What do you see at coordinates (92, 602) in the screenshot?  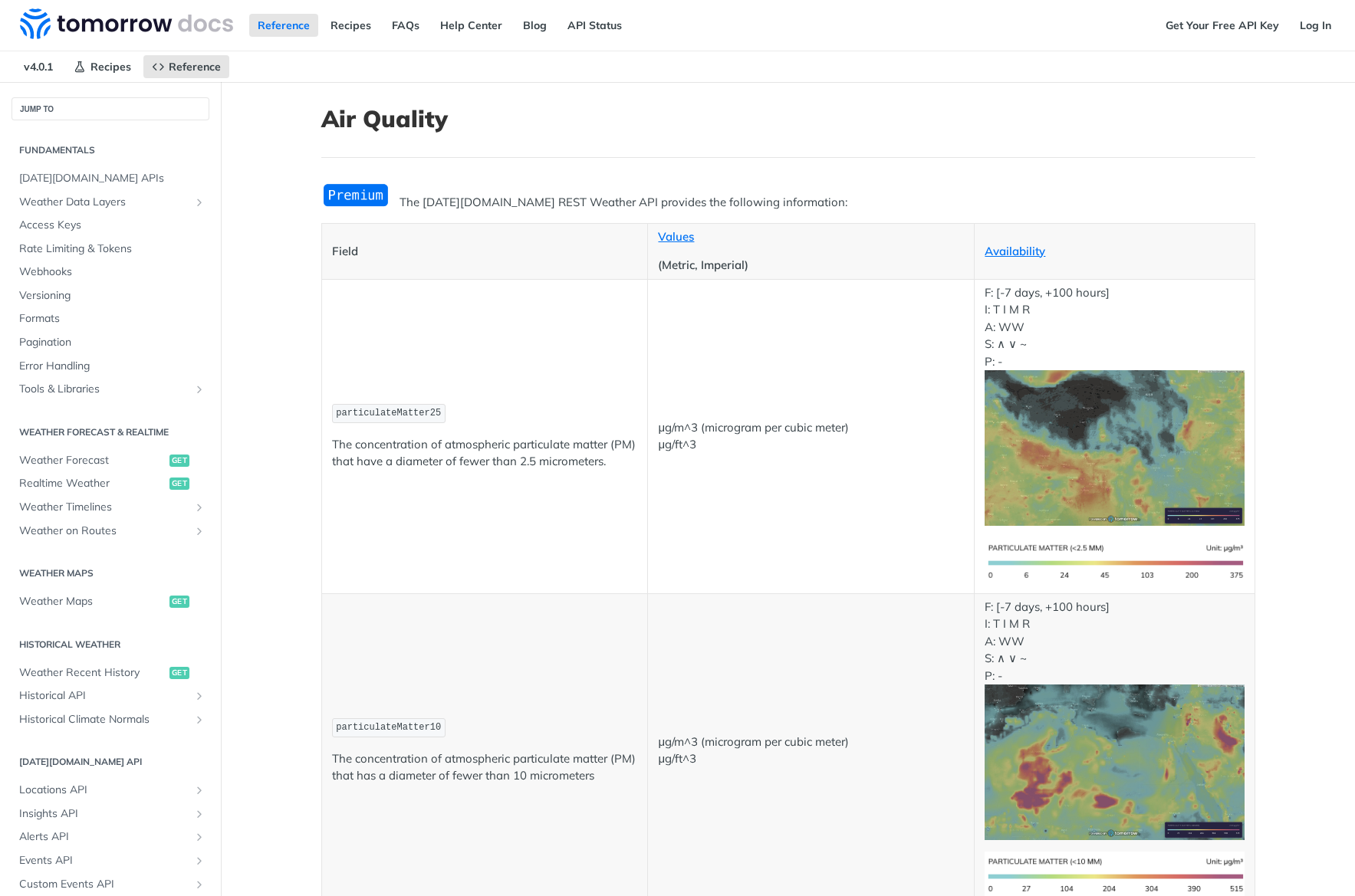 I see `span: Weather Maps` at bounding box center [92, 602].